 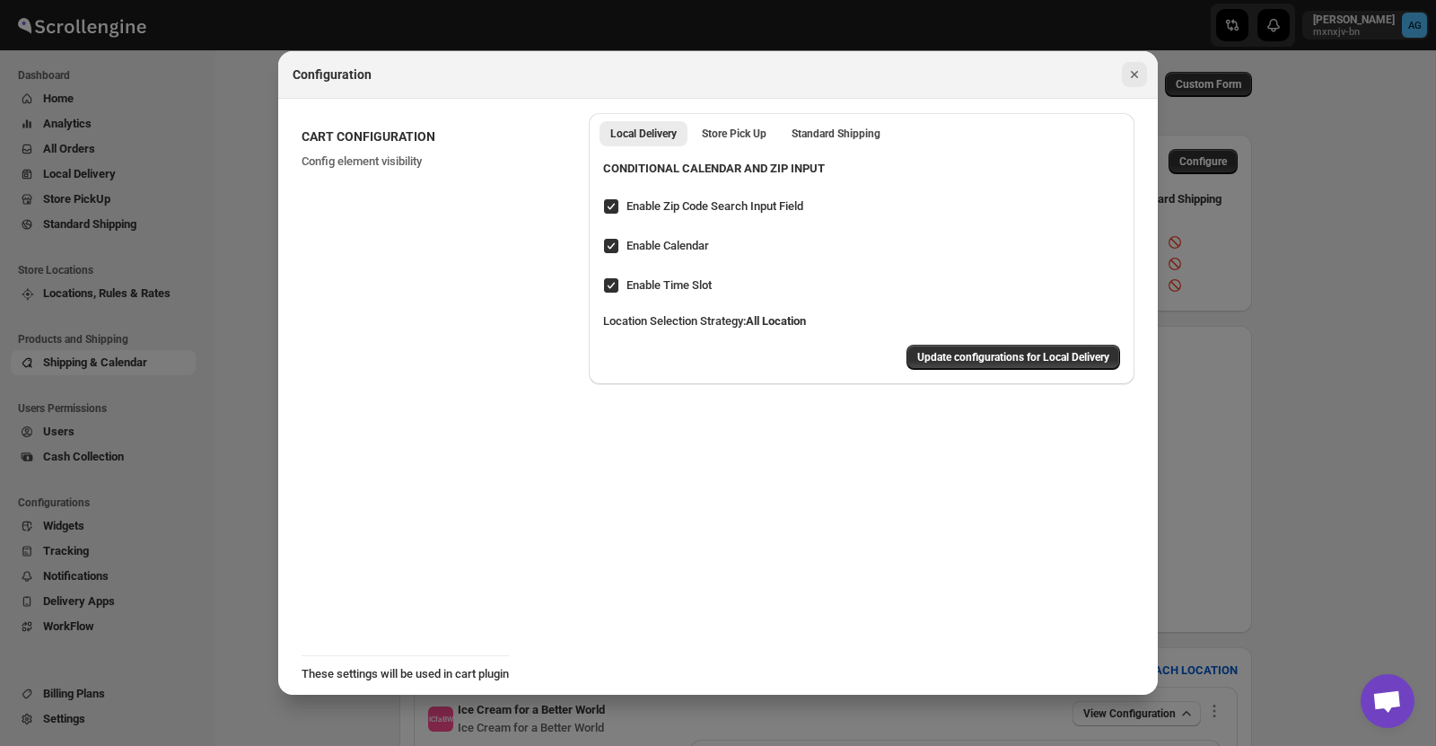 What do you see at coordinates (1013, 357) in the screenshot?
I see `span: Update configurations for Local Delivery` at bounding box center [1013, 357].